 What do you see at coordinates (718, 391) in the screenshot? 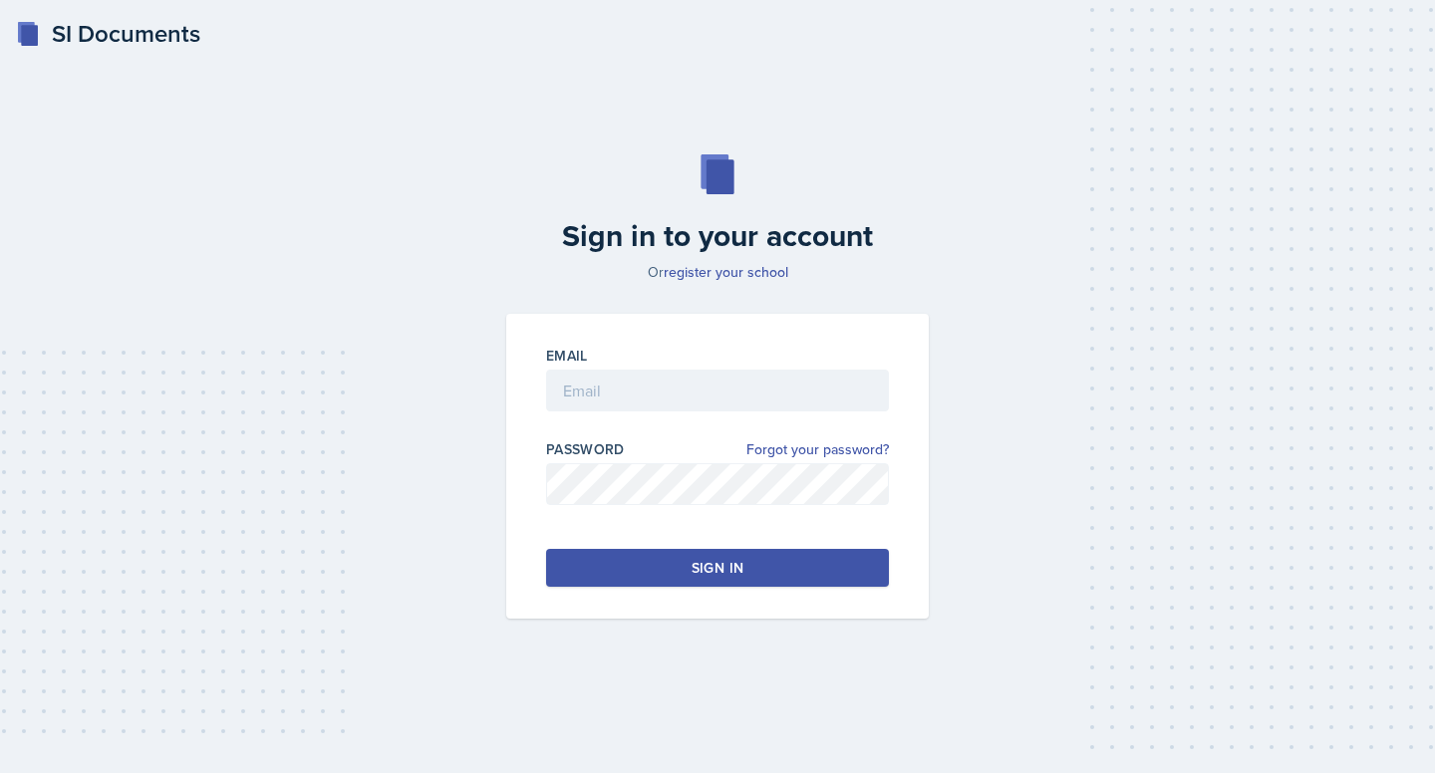
I see `input: Email` at bounding box center [718, 391].